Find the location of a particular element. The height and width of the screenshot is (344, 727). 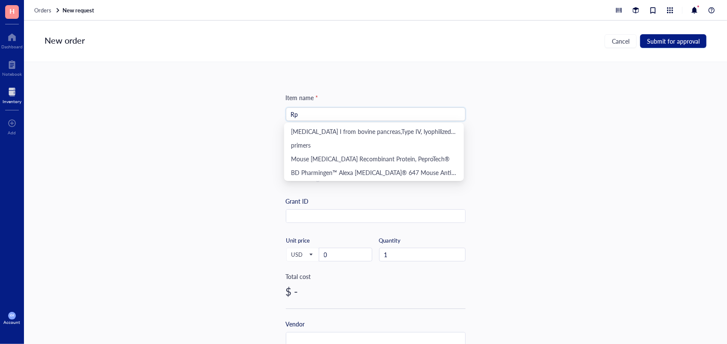

a: Notebook is located at coordinates (12, 67).